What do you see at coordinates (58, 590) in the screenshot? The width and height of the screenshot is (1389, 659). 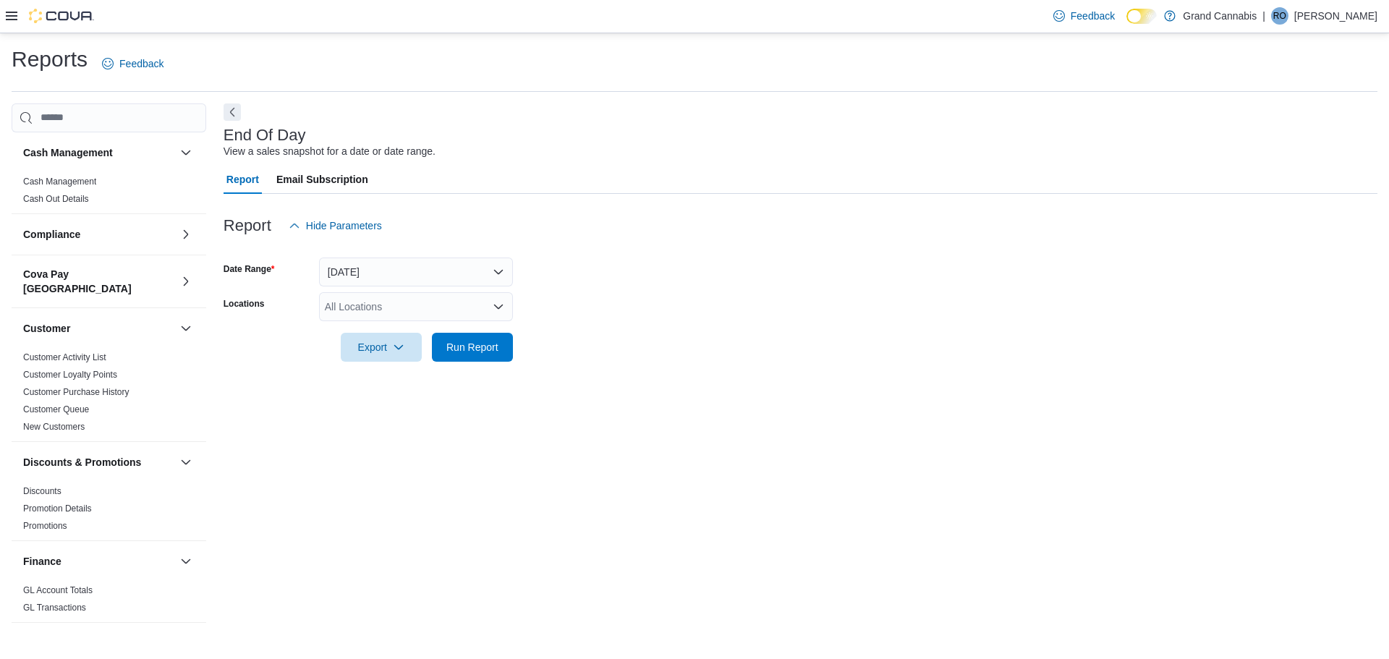 I see `span: GL Account Totals` at bounding box center [58, 590].